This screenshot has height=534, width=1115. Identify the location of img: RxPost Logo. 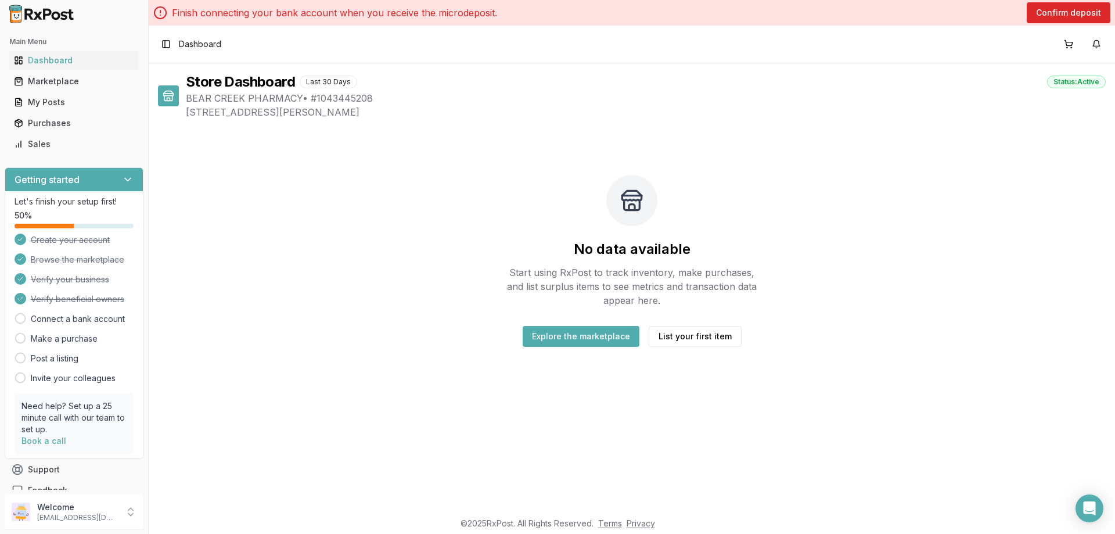
(42, 14).